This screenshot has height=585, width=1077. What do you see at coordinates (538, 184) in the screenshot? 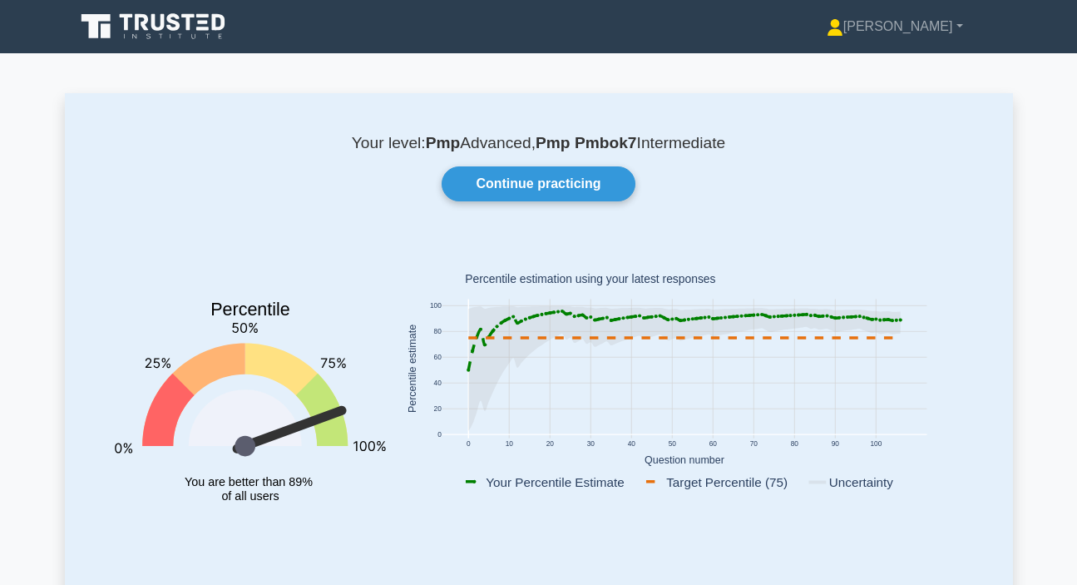
I see `a: Continue practicing` at bounding box center [538, 184].